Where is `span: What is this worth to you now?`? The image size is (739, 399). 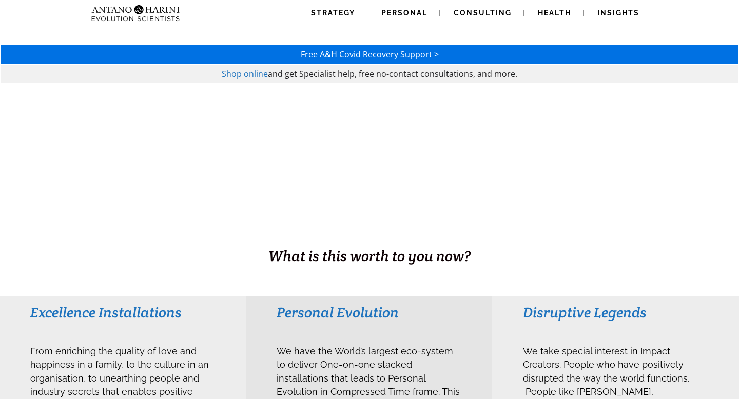 span: What is this worth to you now? is located at coordinates (369, 256).